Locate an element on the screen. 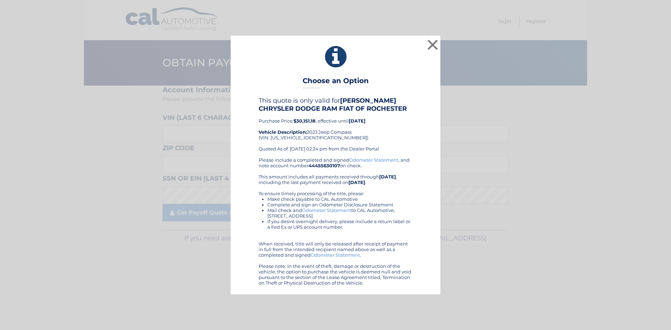 The width and height of the screenshot is (671, 330). strong: Vehicle Description: is located at coordinates (283, 132).